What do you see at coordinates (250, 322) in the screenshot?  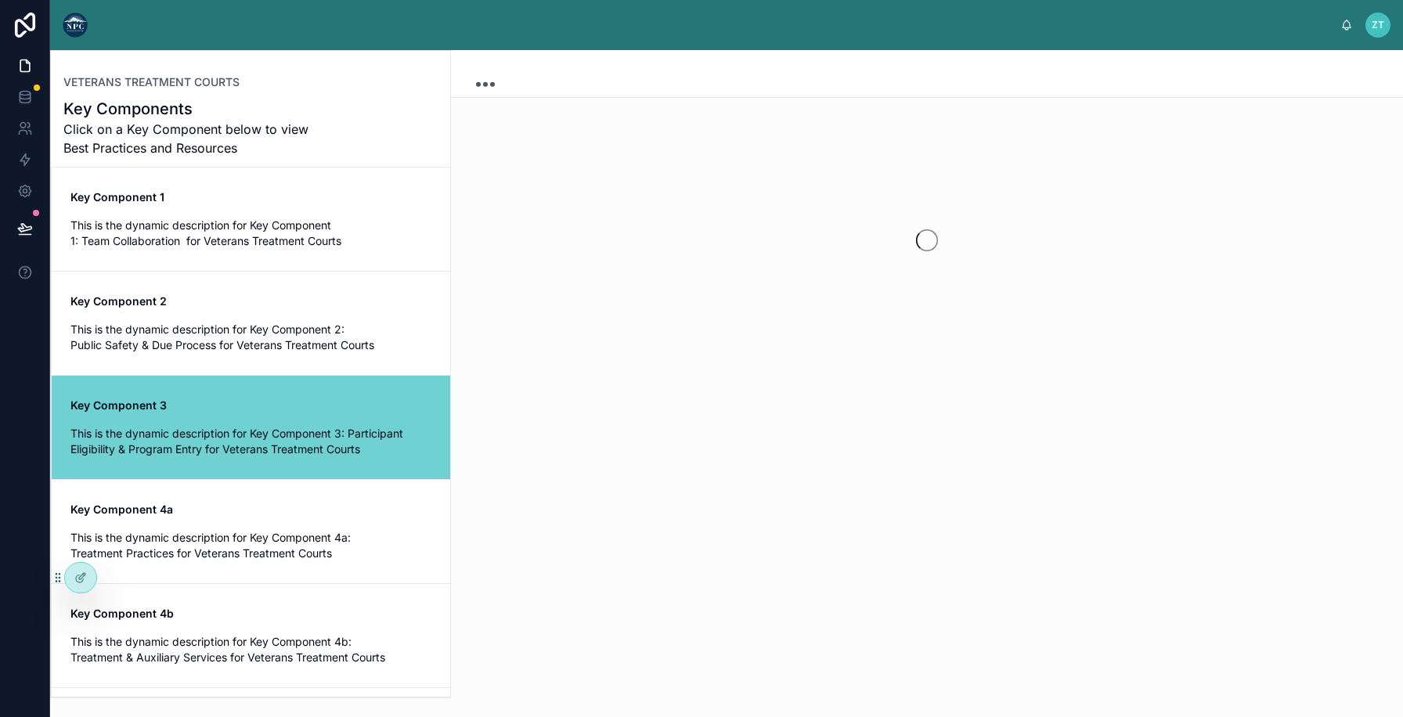 I see `a: Key Component 2This is the dynamic description for Key Component 2: Public Safety & Due Process f...` at bounding box center [250, 322].